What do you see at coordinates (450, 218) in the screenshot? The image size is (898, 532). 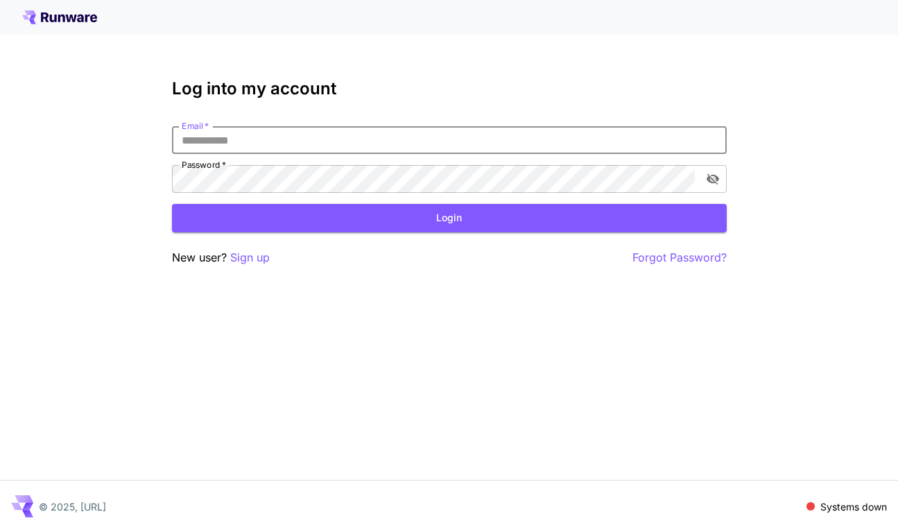 I see `button: Login` at bounding box center [450, 218].